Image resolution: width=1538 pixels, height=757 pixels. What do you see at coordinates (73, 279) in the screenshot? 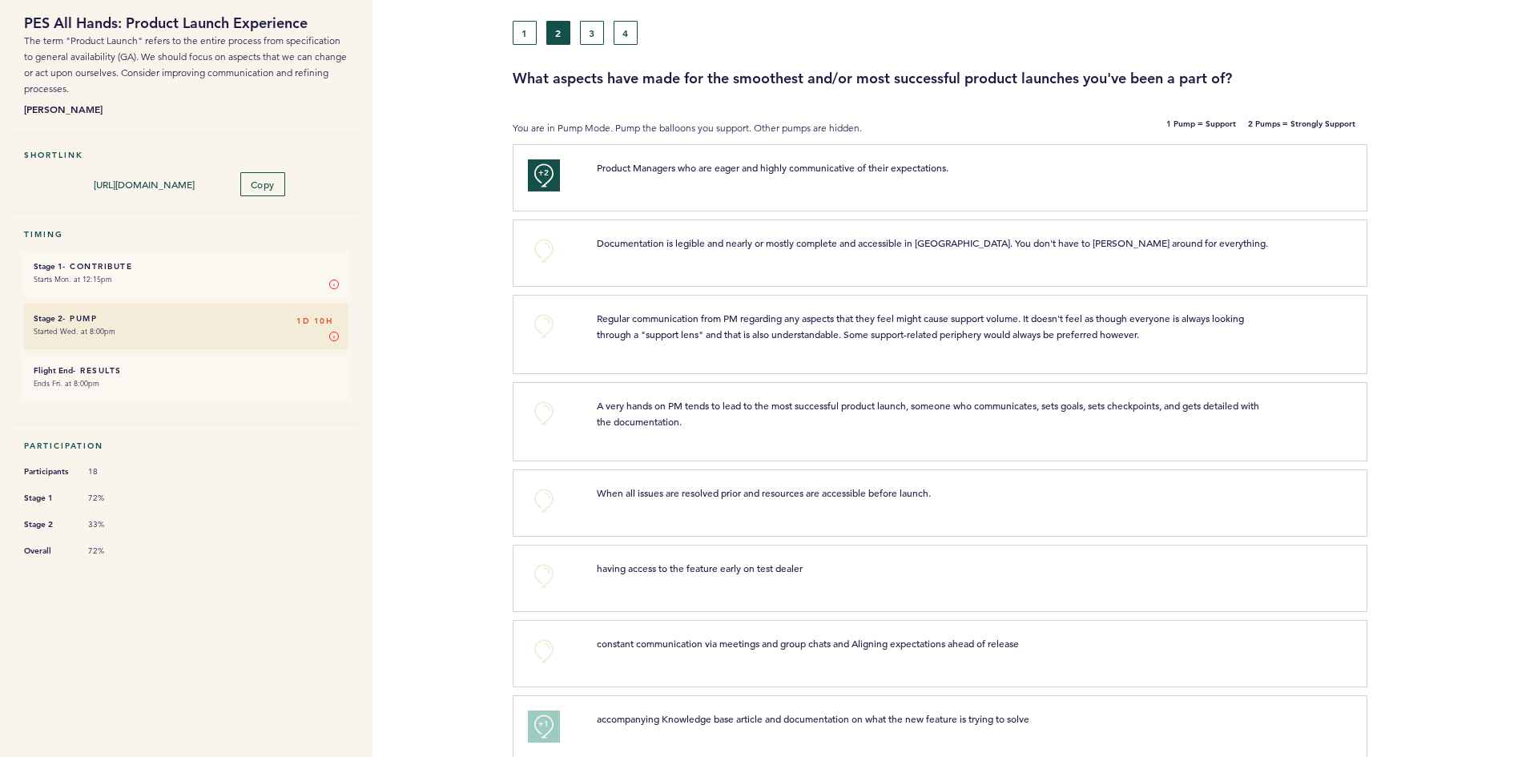
I see `time: Starts Mon. at 12:15pm` at bounding box center [73, 279].